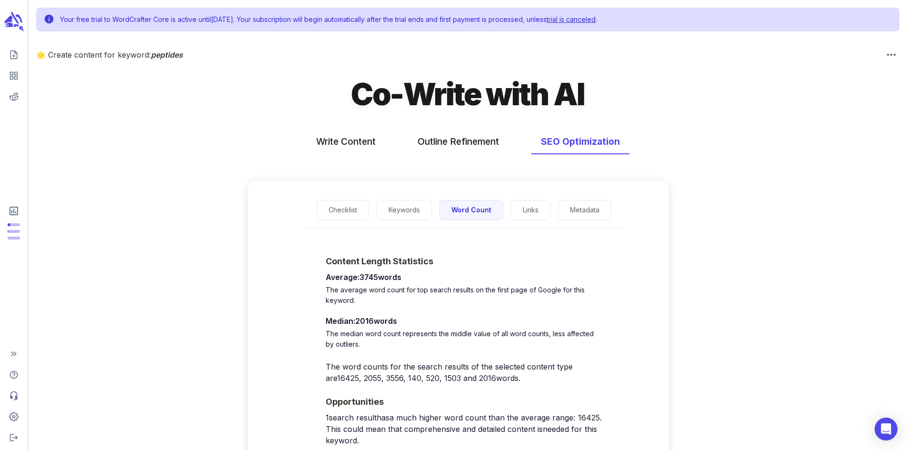 The image size is (907, 450). What do you see at coordinates (471, 210) in the screenshot?
I see `button: Explore various insights related to word count and length of the search results for the target ke...` at bounding box center [471, 210].